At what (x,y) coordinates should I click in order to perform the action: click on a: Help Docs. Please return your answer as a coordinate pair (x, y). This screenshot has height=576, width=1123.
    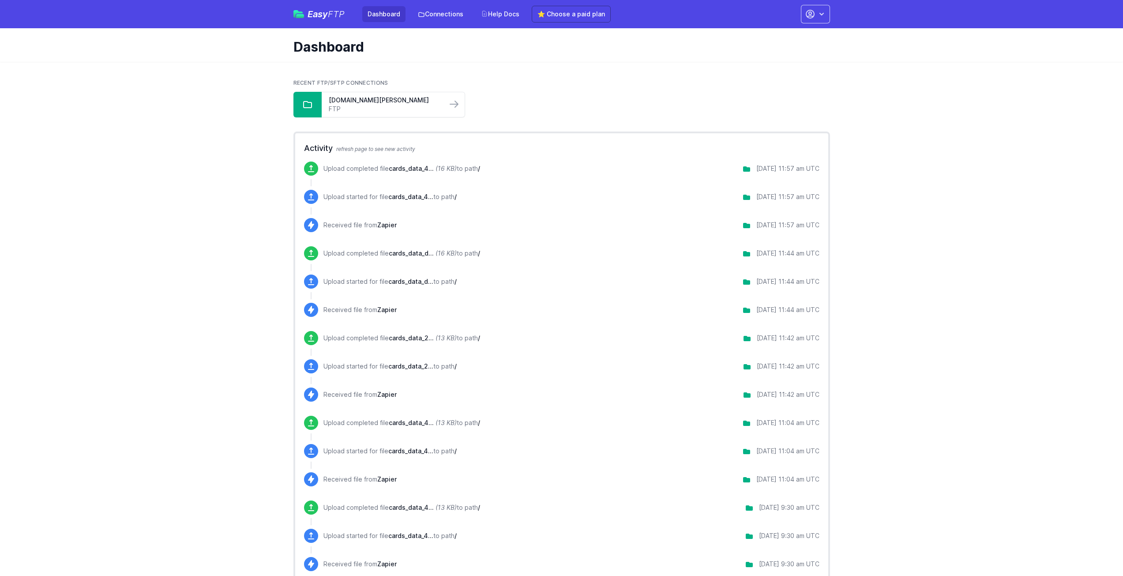
    Looking at the image, I should click on (500, 14).